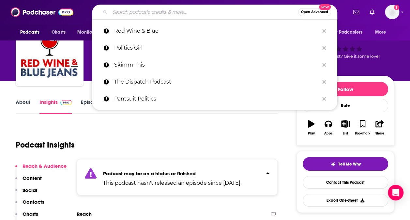 This screenshot has width=410, height=220. What do you see at coordinates (96, 106) in the screenshot?
I see `a: Episodes10` at bounding box center [96, 106].